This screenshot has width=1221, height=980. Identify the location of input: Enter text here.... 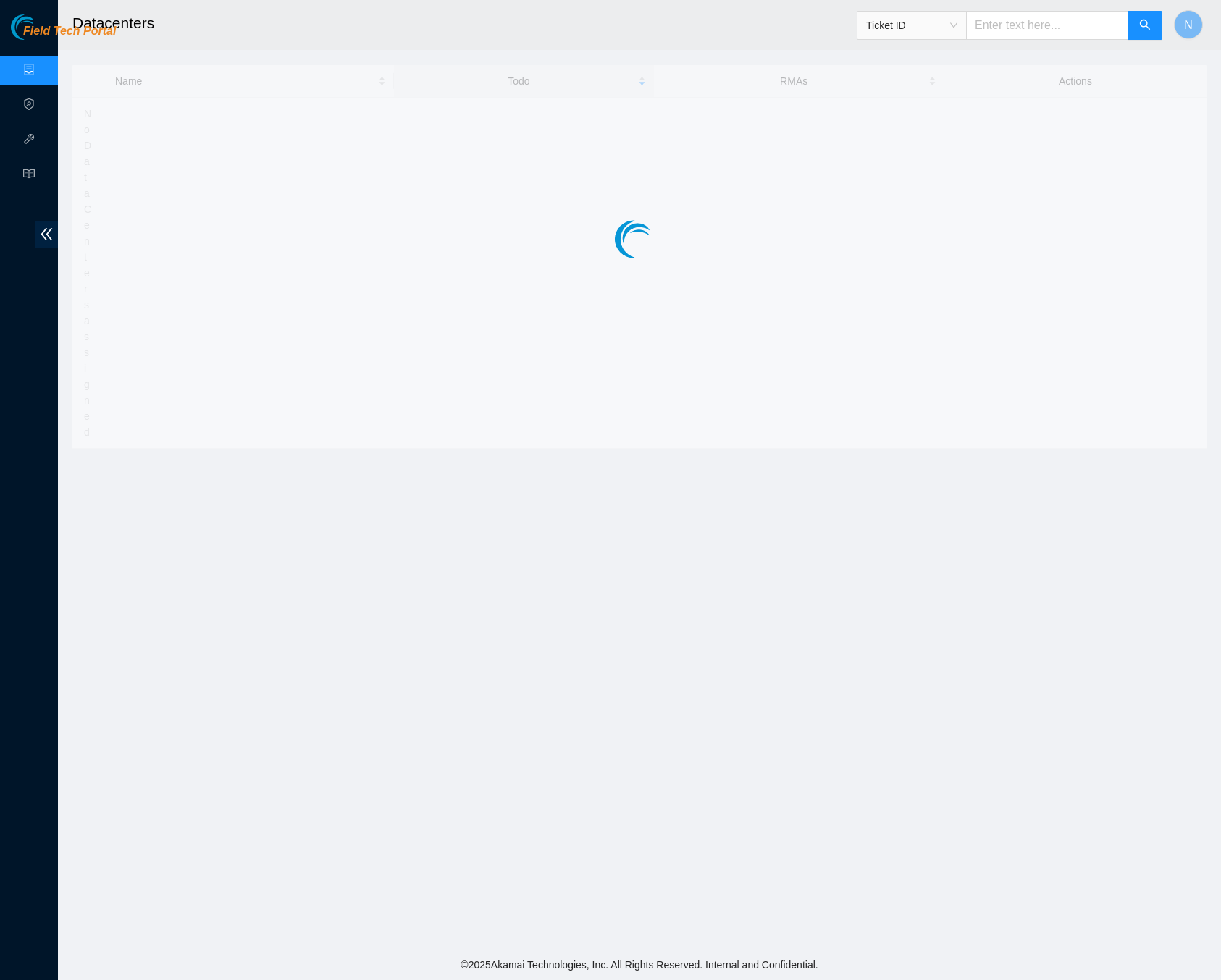
(1048, 25).